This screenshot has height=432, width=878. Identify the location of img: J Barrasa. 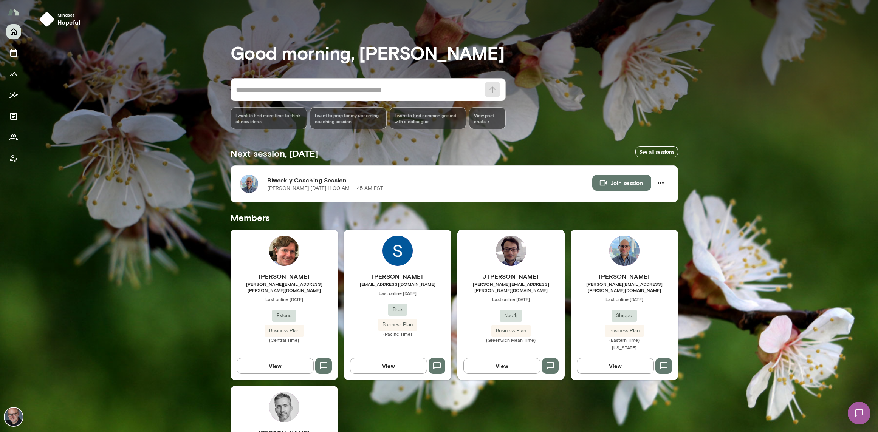
(511, 251).